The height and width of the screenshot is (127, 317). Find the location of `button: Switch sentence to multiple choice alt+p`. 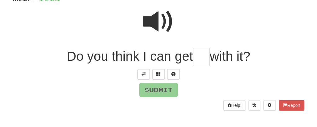

button: Switch sentence to multiple choice alt+p is located at coordinates (159, 74).